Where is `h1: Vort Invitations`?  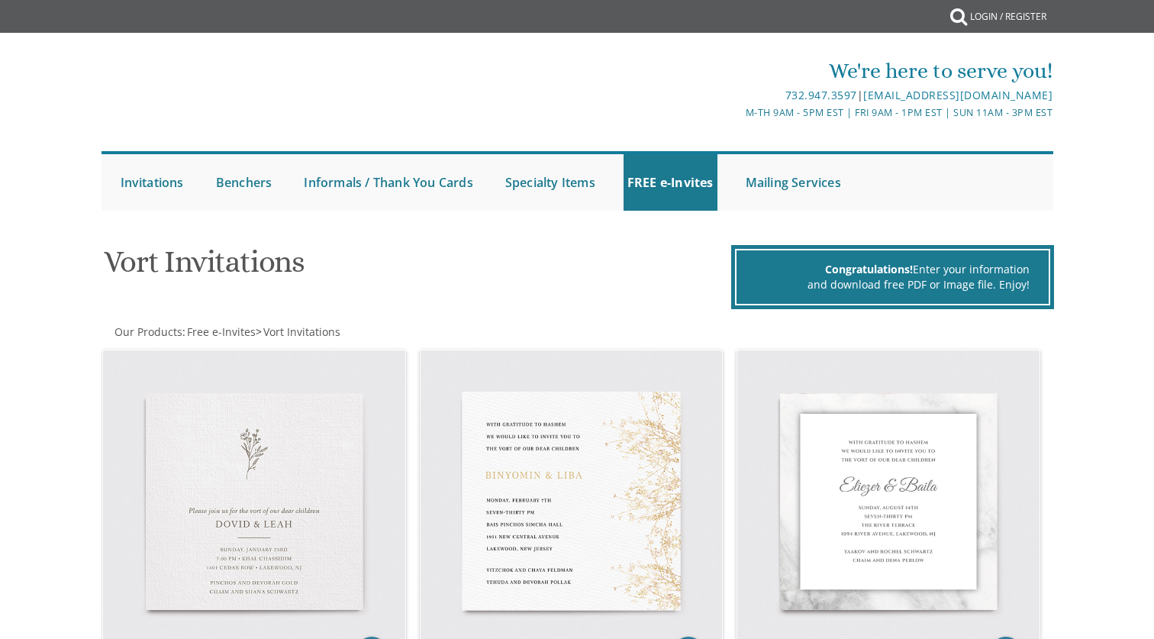
h1: Vort Invitations is located at coordinates (415, 267).